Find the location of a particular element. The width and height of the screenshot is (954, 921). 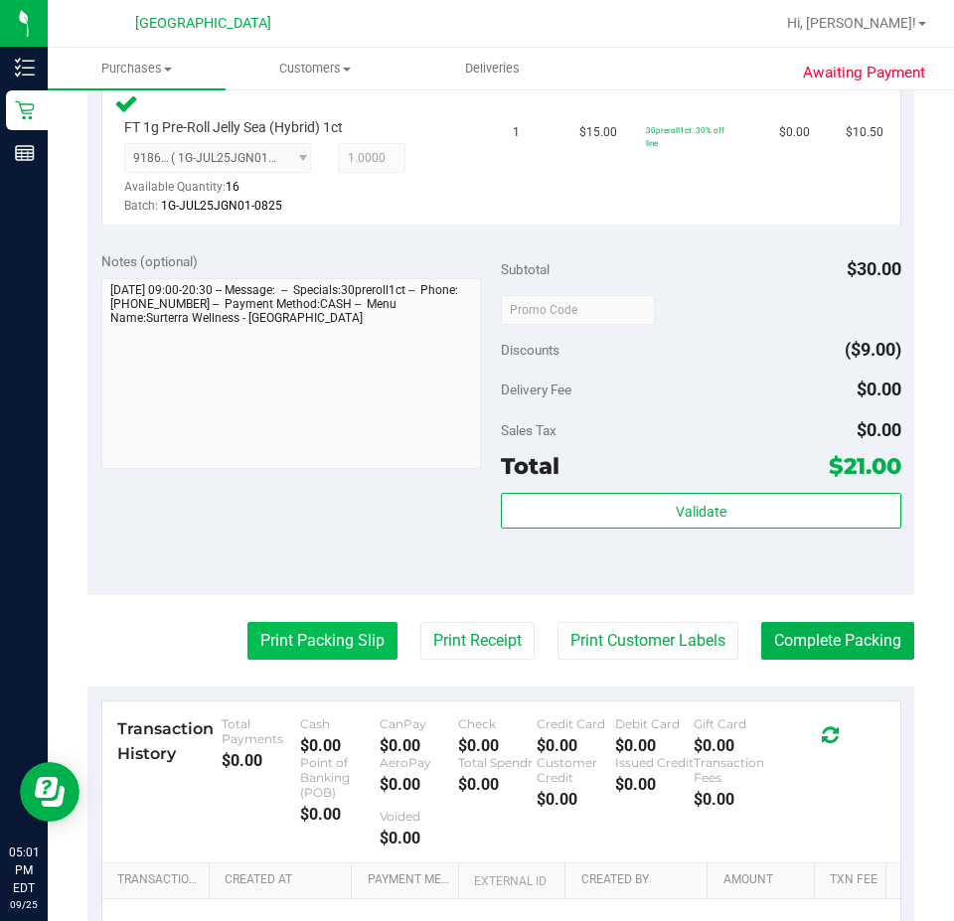

span: Notes (optional) is located at coordinates (149, 261).